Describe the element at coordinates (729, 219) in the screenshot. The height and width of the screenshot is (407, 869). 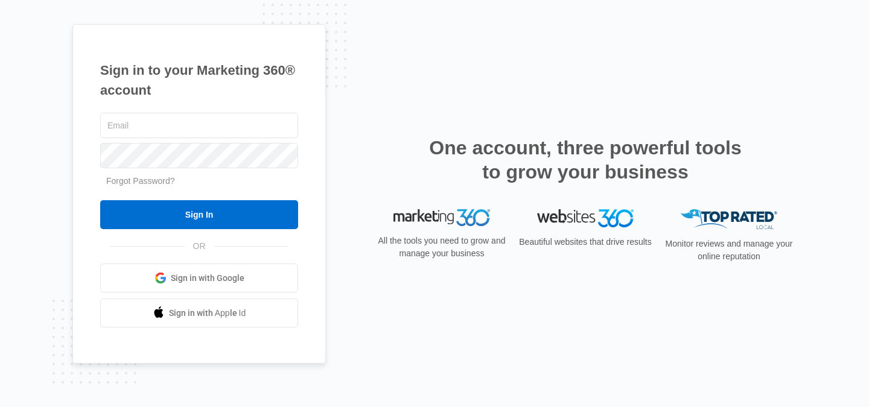
I see `img: Top Rated Local` at that location.